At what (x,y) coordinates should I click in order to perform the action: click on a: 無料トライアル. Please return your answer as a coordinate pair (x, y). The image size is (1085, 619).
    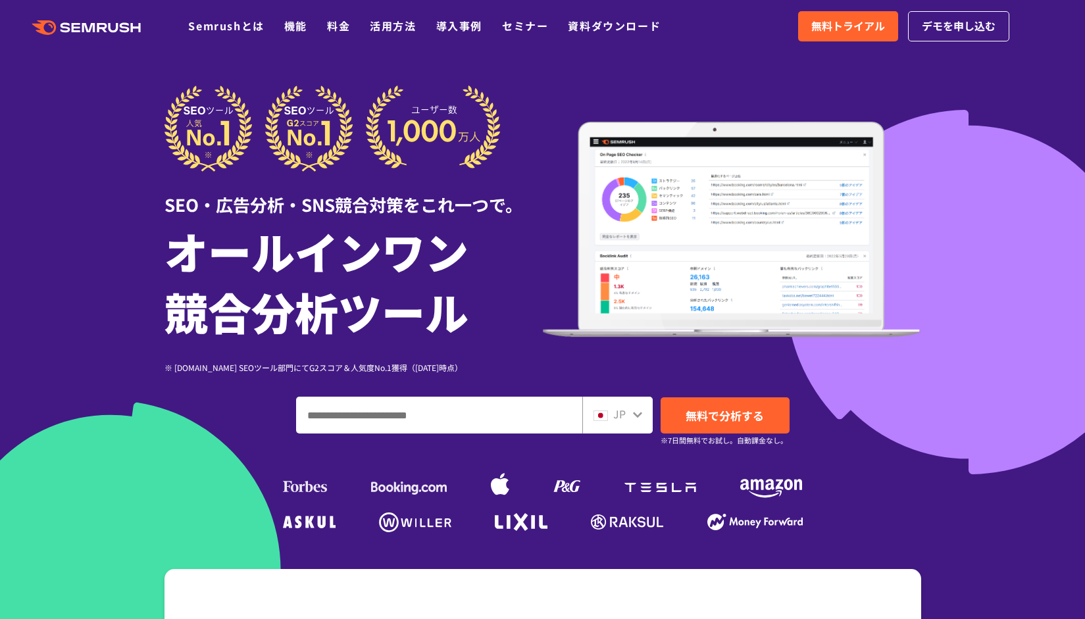
    Looking at the image, I should click on (848, 26).